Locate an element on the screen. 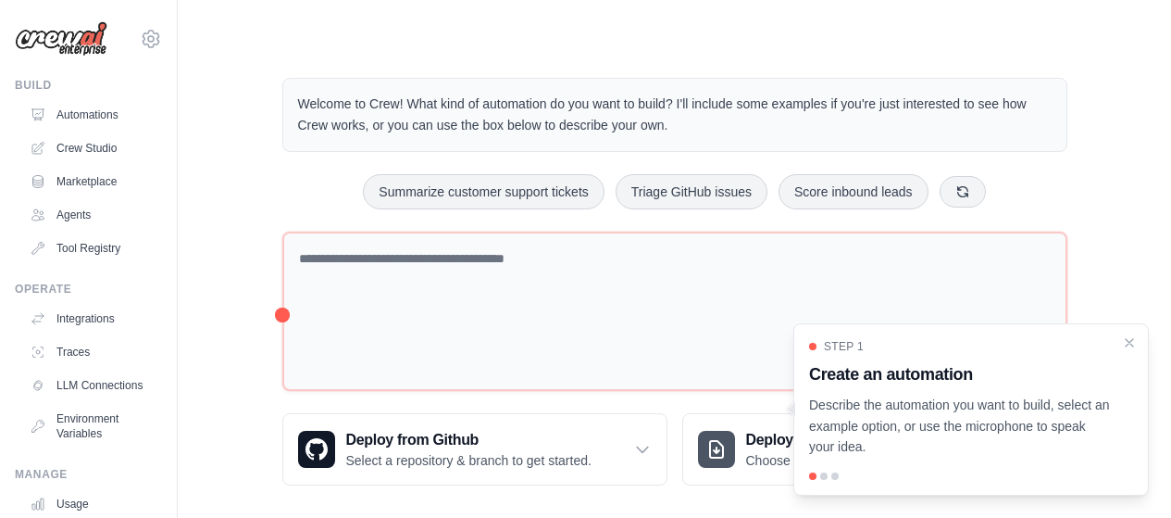 The image size is (1171, 518). a: Traces is located at coordinates (92, 352).